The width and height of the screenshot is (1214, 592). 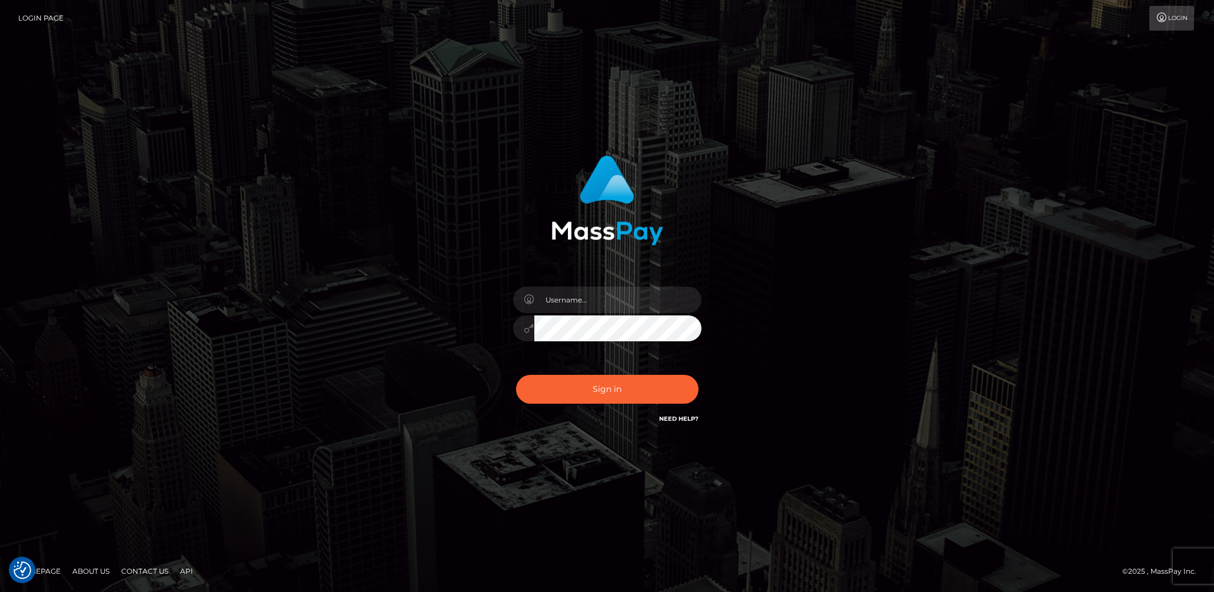 I want to click on input: Username..., so click(x=618, y=299).